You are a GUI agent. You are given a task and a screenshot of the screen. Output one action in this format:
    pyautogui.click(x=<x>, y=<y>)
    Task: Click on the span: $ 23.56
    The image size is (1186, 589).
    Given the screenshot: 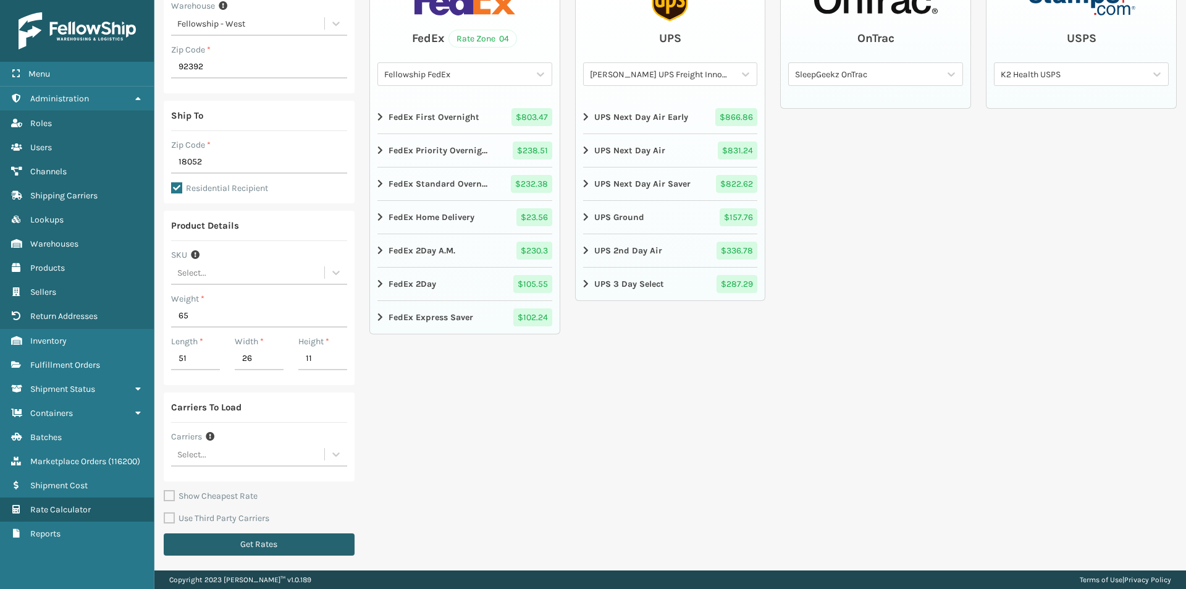 What is the action you would take?
    pyautogui.click(x=534, y=217)
    